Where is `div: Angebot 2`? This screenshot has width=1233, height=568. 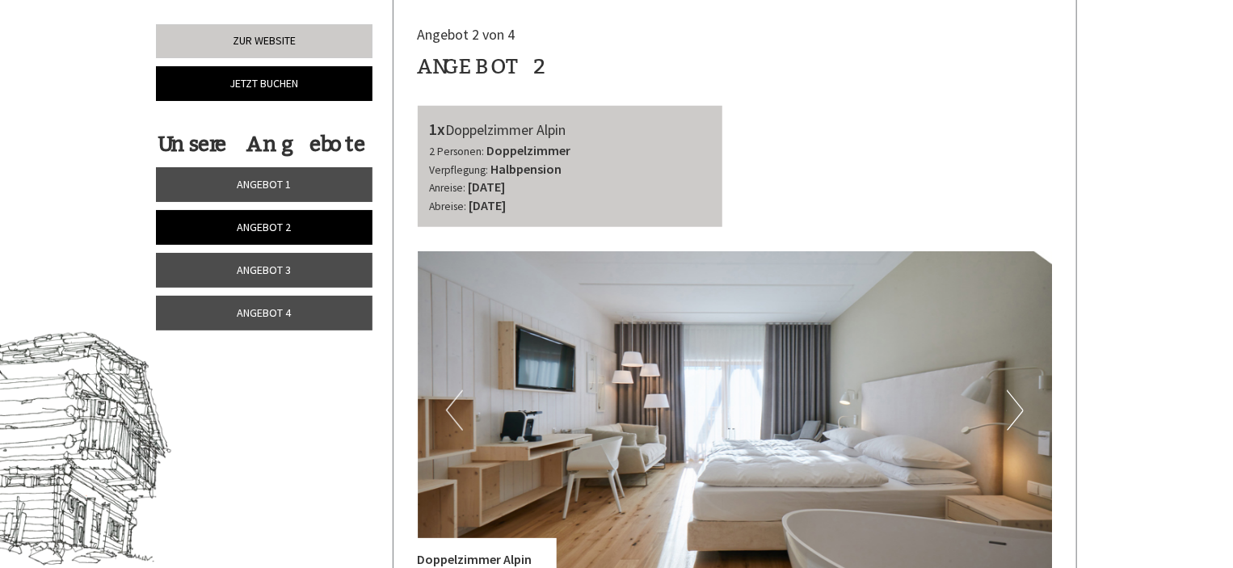 div: Angebot 2 is located at coordinates (482, 66).